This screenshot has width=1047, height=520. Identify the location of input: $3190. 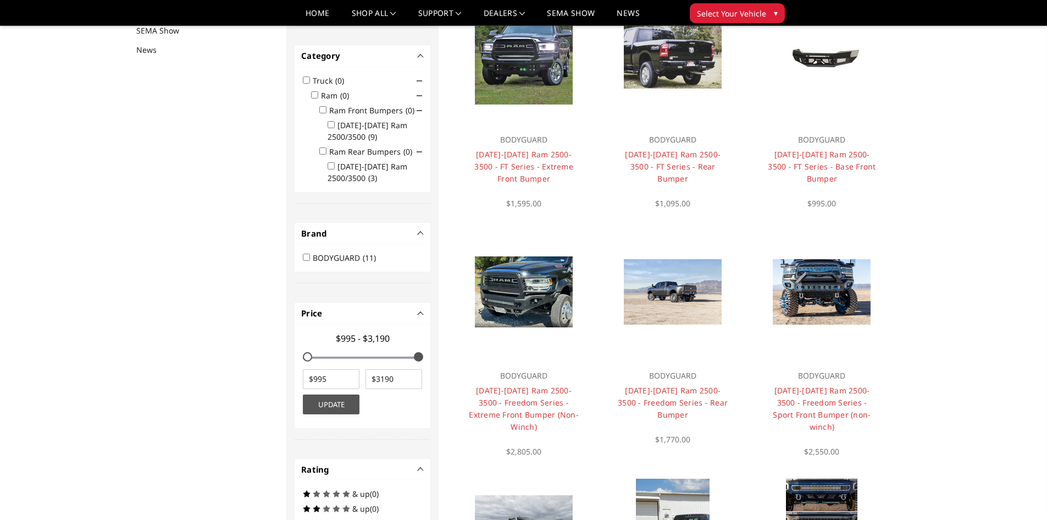
(394, 379).